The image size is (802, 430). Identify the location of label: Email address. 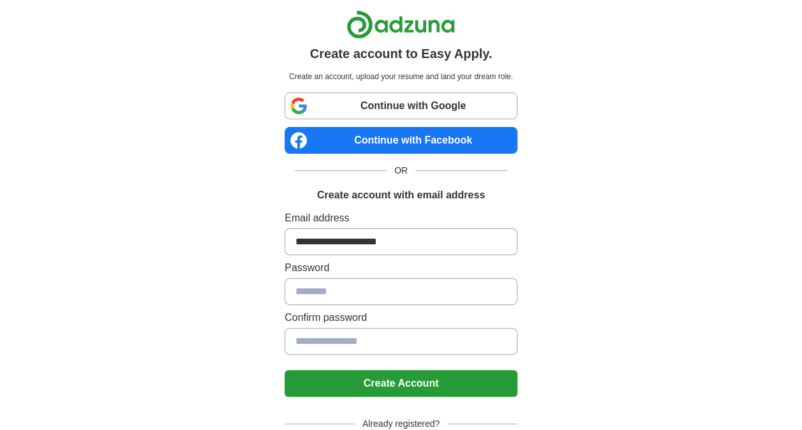
(401, 218).